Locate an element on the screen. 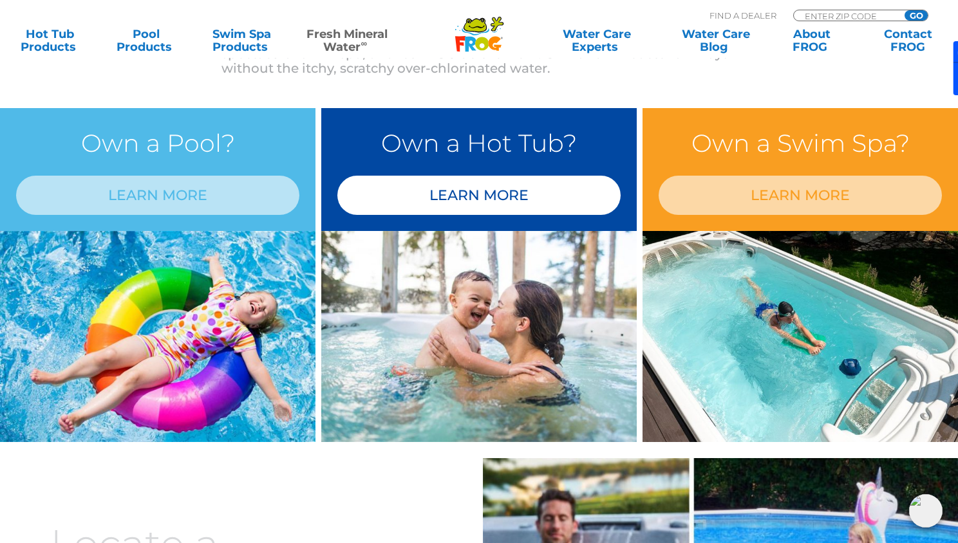 This screenshot has height=543, width=958. a: Water CareExperts is located at coordinates (597, 41).